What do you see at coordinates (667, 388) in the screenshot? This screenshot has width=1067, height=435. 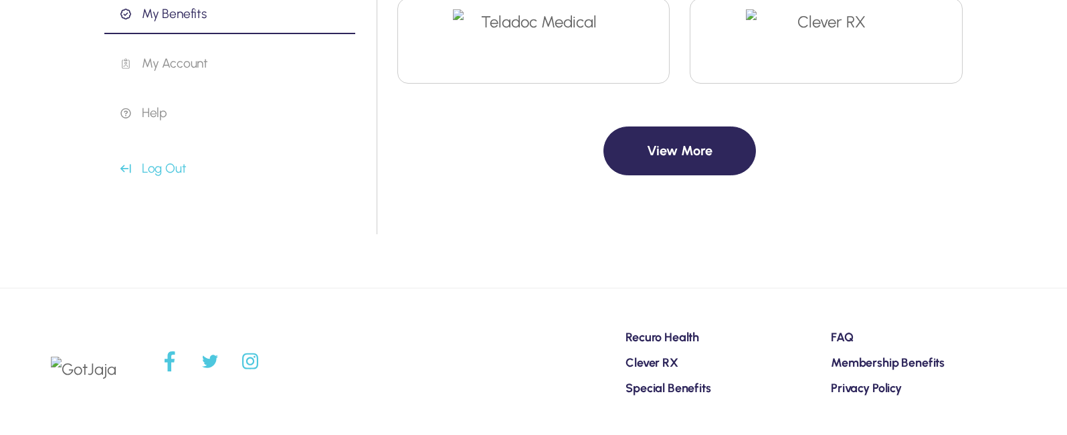 I see `span: Special Benefits` at bounding box center [667, 388].